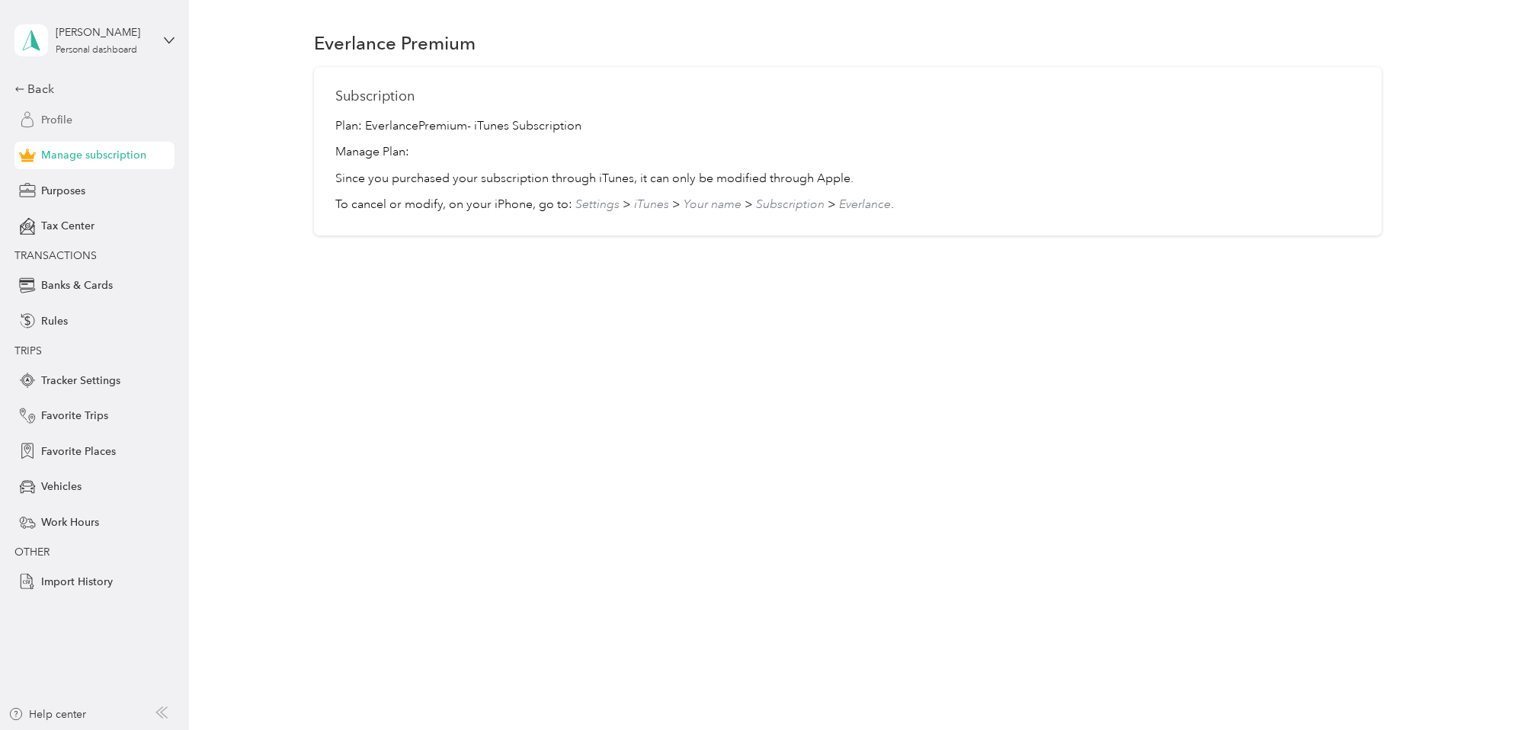  I want to click on span: Settings, so click(597, 204).